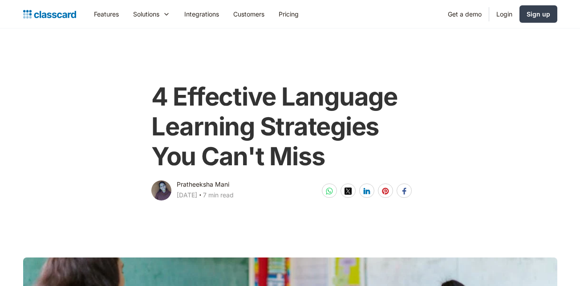  Describe the element at coordinates (505, 14) in the screenshot. I see `a: Login` at that location.